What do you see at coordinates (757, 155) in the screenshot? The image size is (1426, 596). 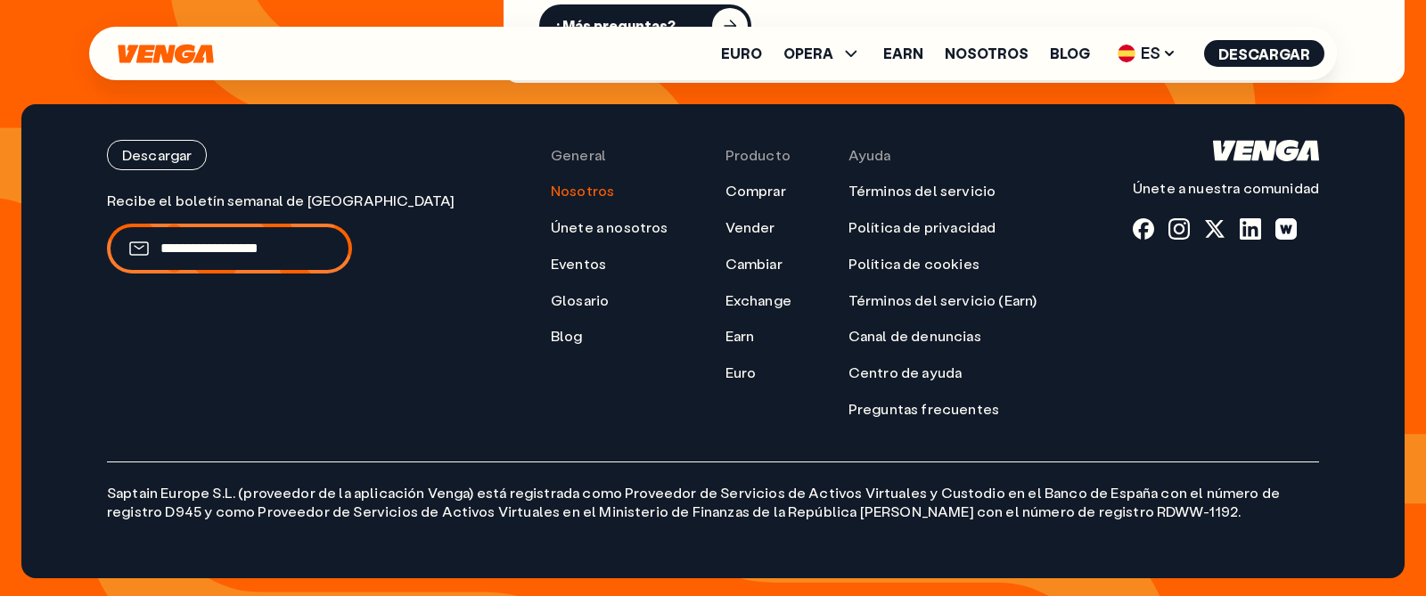 I see `span: Producto` at bounding box center [757, 155].